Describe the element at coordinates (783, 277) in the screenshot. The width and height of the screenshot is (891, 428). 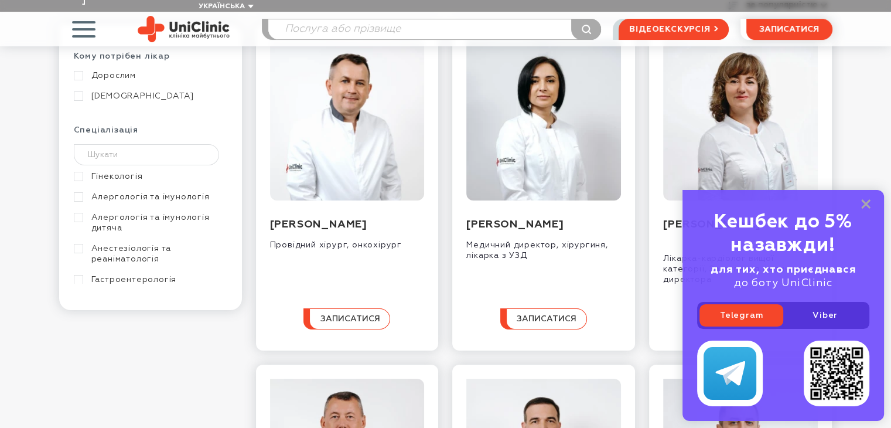
I see `div: до боту UniClinic` at that location.